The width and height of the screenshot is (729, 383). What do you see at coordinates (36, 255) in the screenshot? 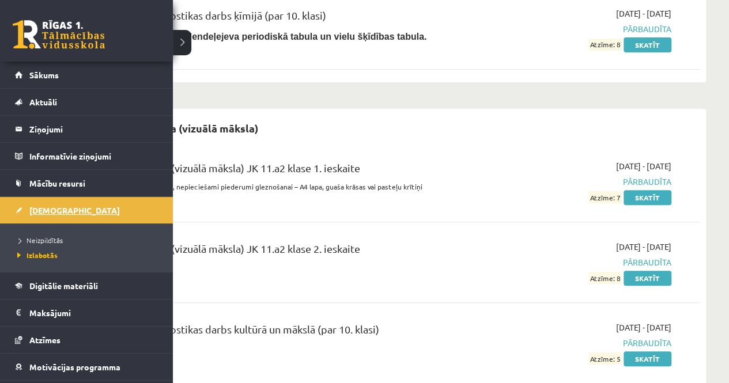
I see `span: Izlabotās` at bounding box center [36, 255].